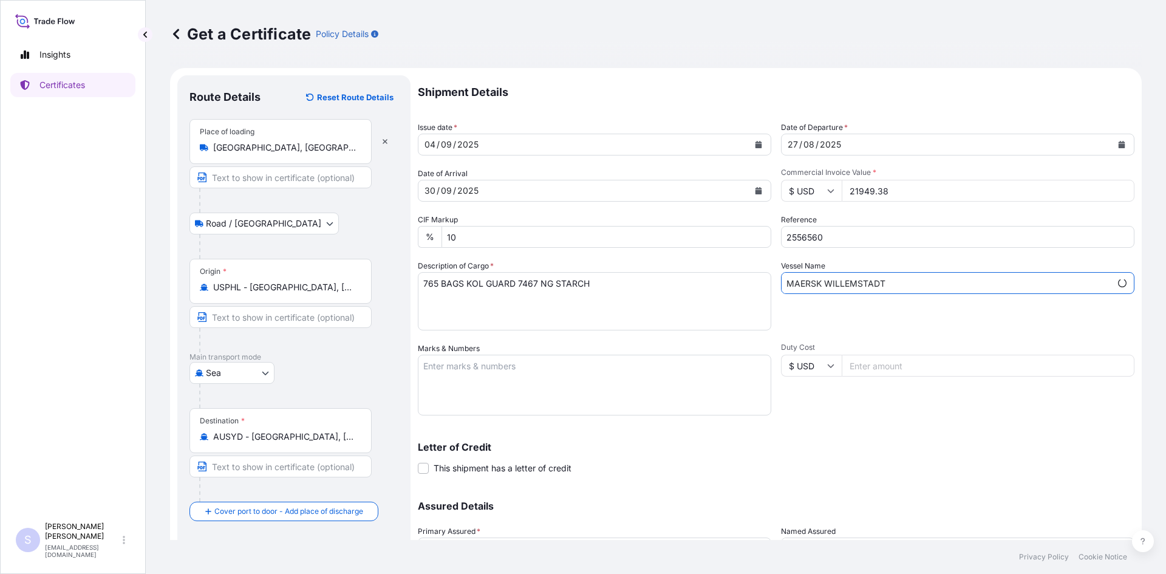 The width and height of the screenshot is (1166, 574). I want to click on a: Privacy Policy, so click(1044, 557).